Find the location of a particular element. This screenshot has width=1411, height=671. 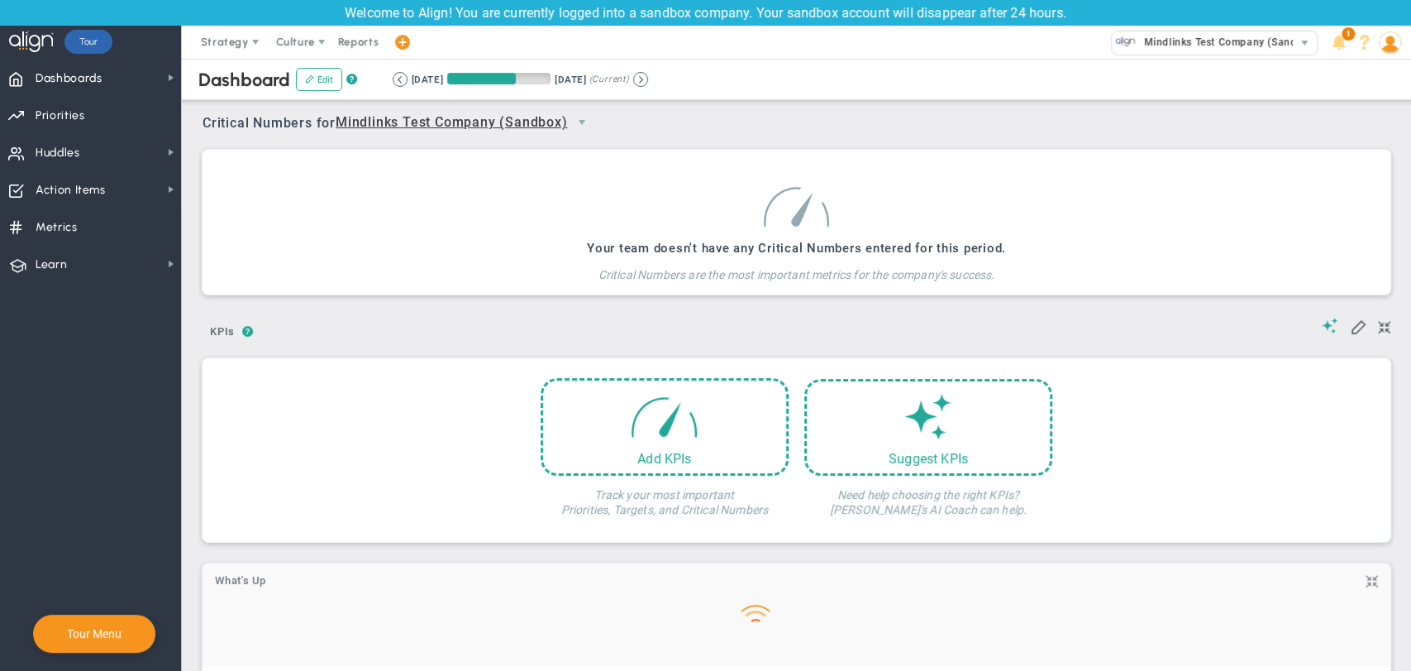

button: Tour Menu is located at coordinates (94, 633).